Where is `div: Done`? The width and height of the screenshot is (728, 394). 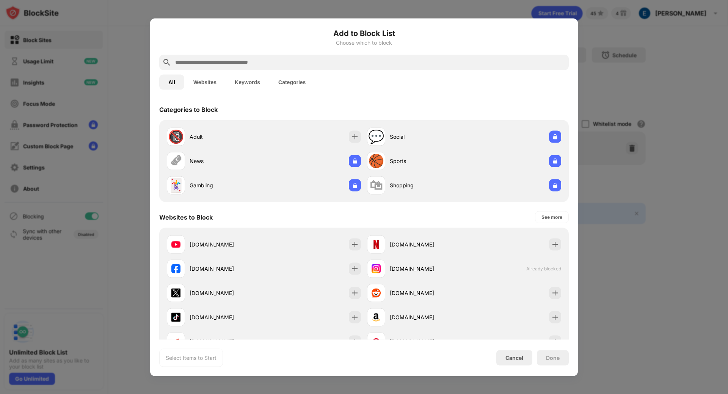 div: Done is located at coordinates (553, 358).